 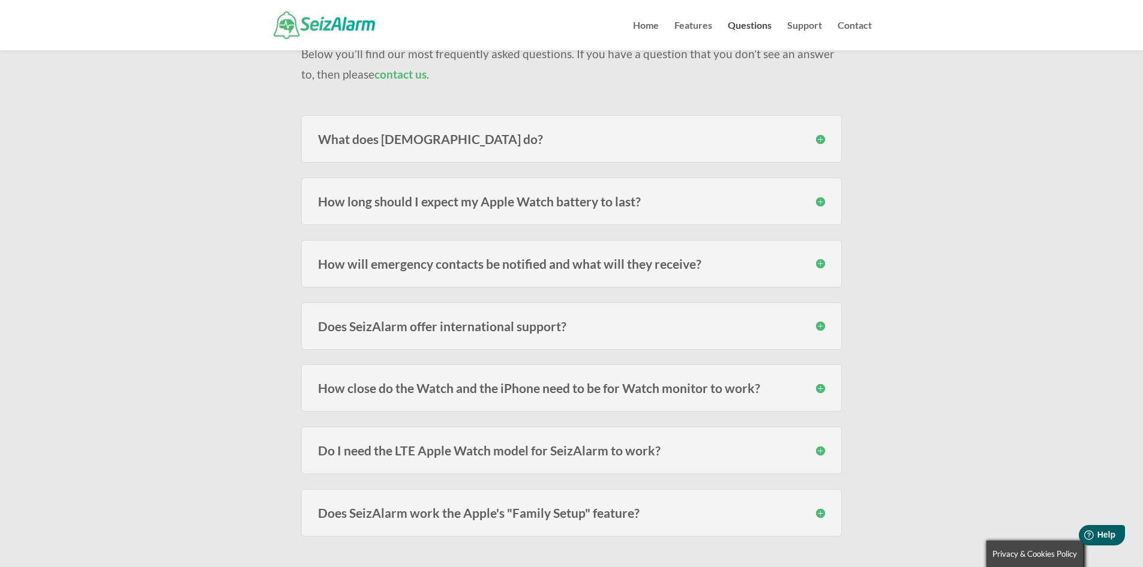 I want to click on a: Support, so click(x=805, y=35).